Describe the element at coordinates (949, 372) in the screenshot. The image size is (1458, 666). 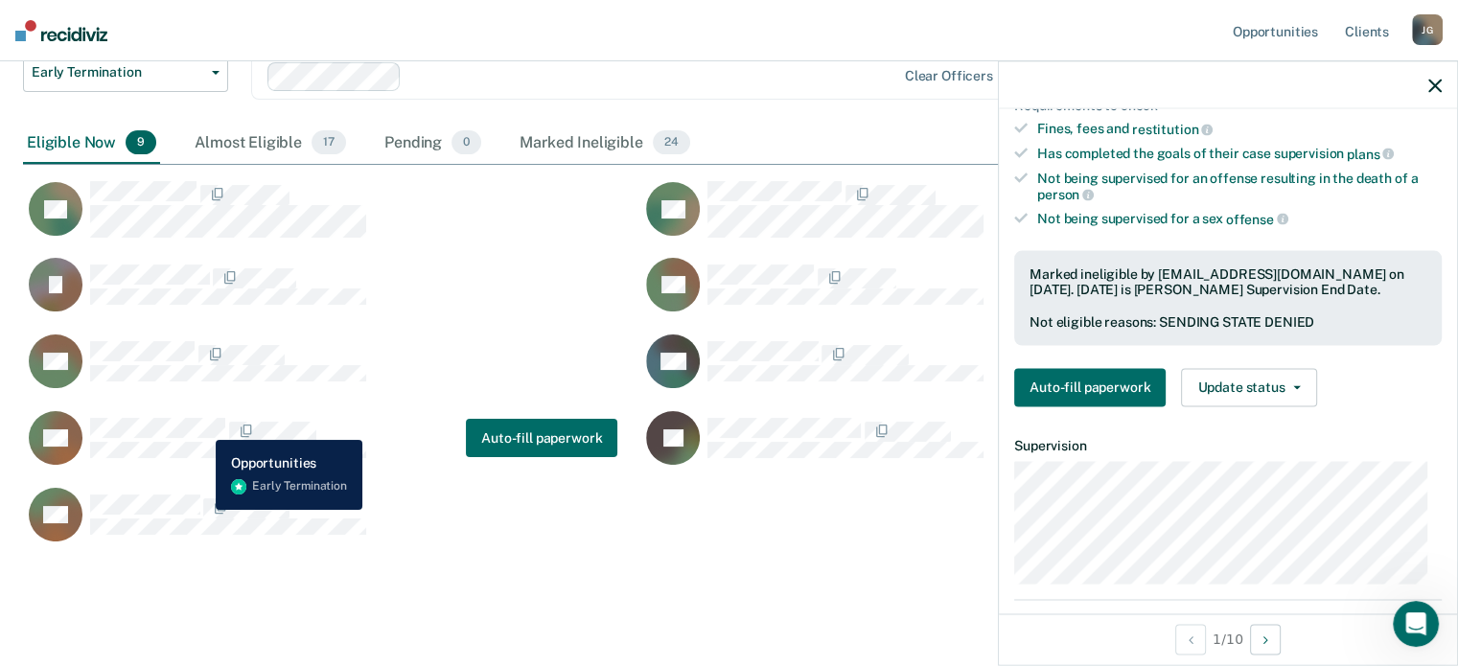
I see `div: CaseloadOpportunityCell-158788` at that location.